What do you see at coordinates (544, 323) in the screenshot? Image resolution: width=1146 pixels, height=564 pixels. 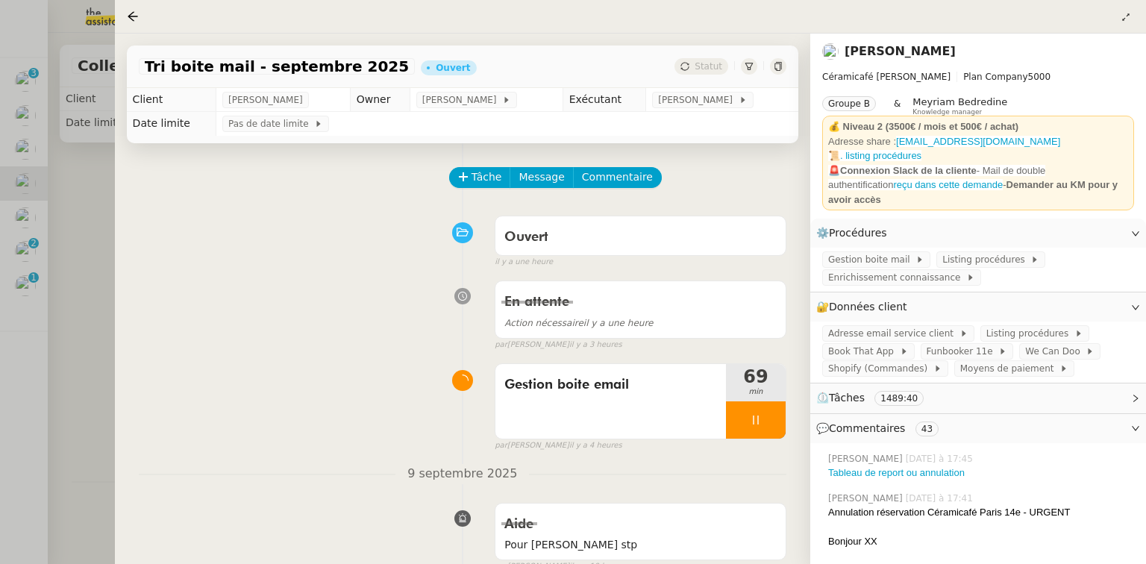 I see `span: Action nécessaire` at bounding box center [544, 323].